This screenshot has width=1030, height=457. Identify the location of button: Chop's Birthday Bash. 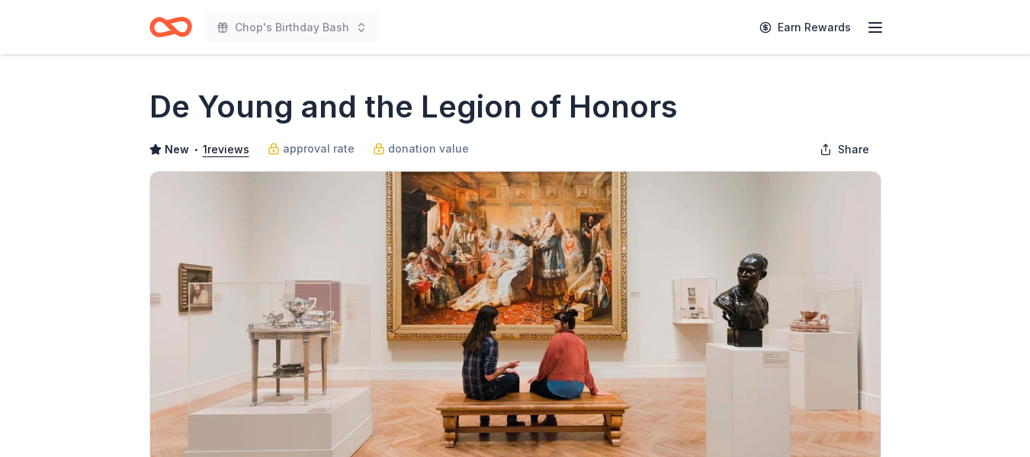
(292, 27).